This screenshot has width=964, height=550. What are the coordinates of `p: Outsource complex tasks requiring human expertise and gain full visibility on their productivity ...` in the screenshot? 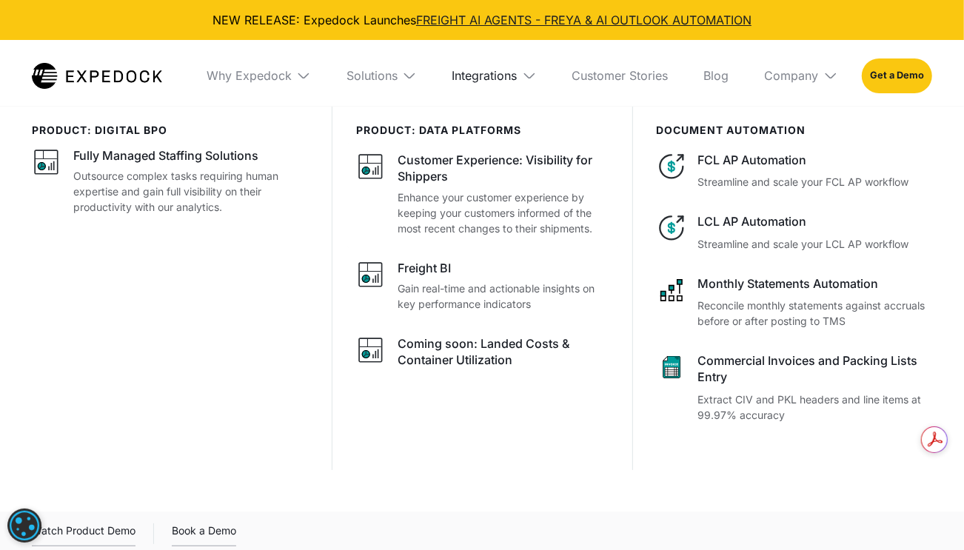 It's located at (190, 191).